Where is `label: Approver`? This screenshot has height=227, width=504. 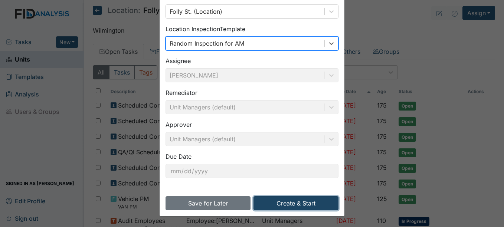 label: Approver is located at coordinates (179, 125).